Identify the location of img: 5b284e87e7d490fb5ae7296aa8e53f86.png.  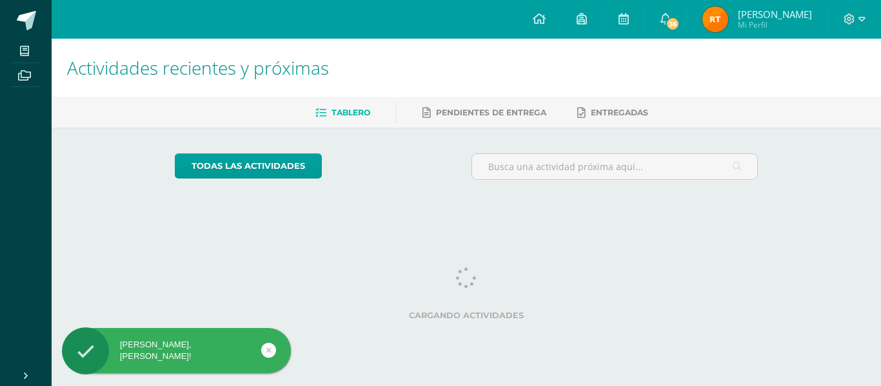
(715, 19).